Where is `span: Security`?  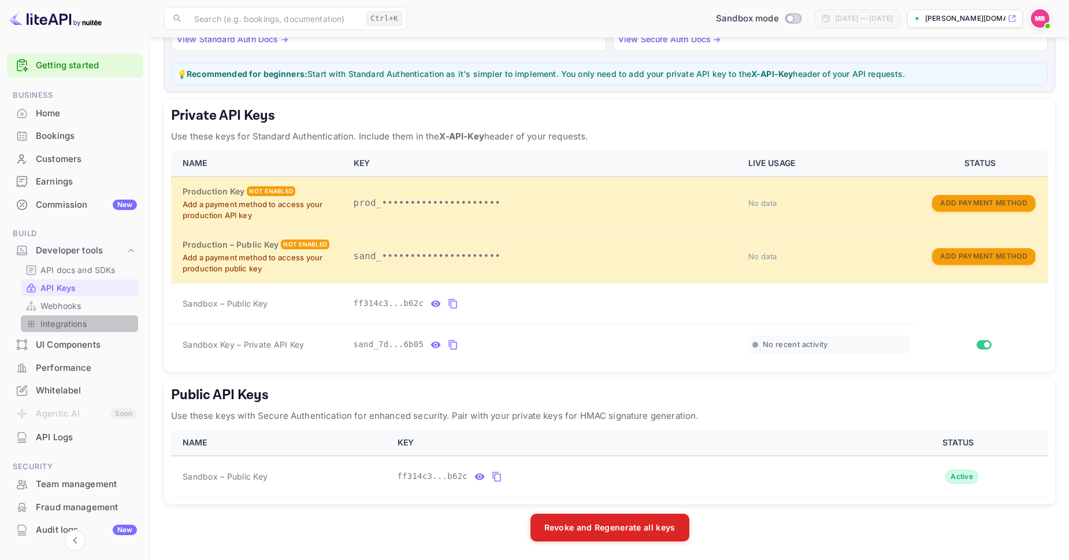 span: Security is located at coordinates (75, 466).